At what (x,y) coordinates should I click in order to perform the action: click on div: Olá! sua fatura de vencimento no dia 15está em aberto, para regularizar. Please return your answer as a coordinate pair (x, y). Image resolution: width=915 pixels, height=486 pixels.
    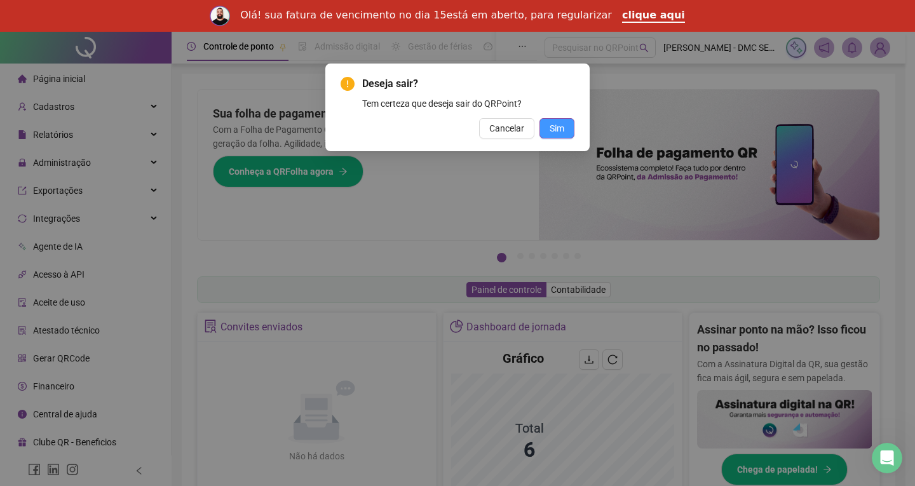
    Looking at the image, I should click on (426, 15).